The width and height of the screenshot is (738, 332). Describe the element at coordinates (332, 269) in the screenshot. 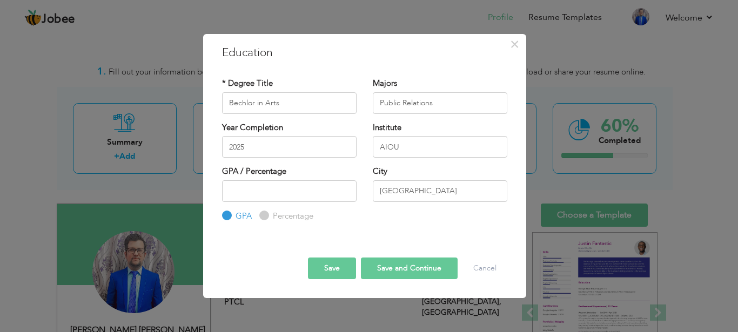

I see `button: Save` at that location.